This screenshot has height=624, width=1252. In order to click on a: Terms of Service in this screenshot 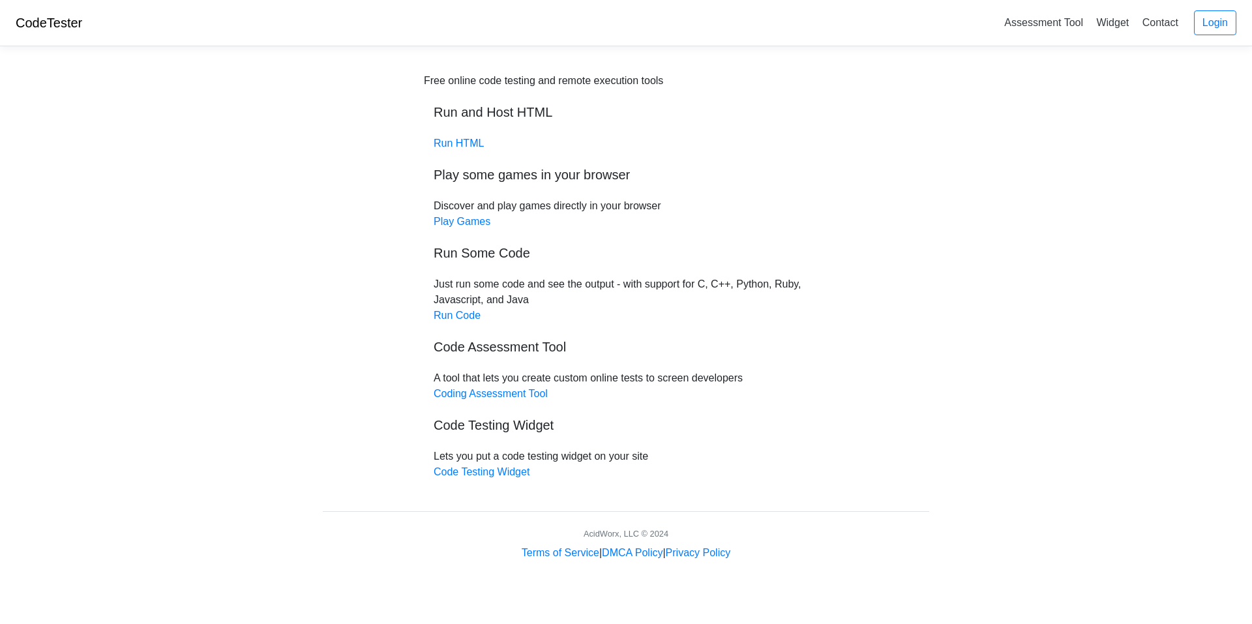, I will do `click(560, 552)`.